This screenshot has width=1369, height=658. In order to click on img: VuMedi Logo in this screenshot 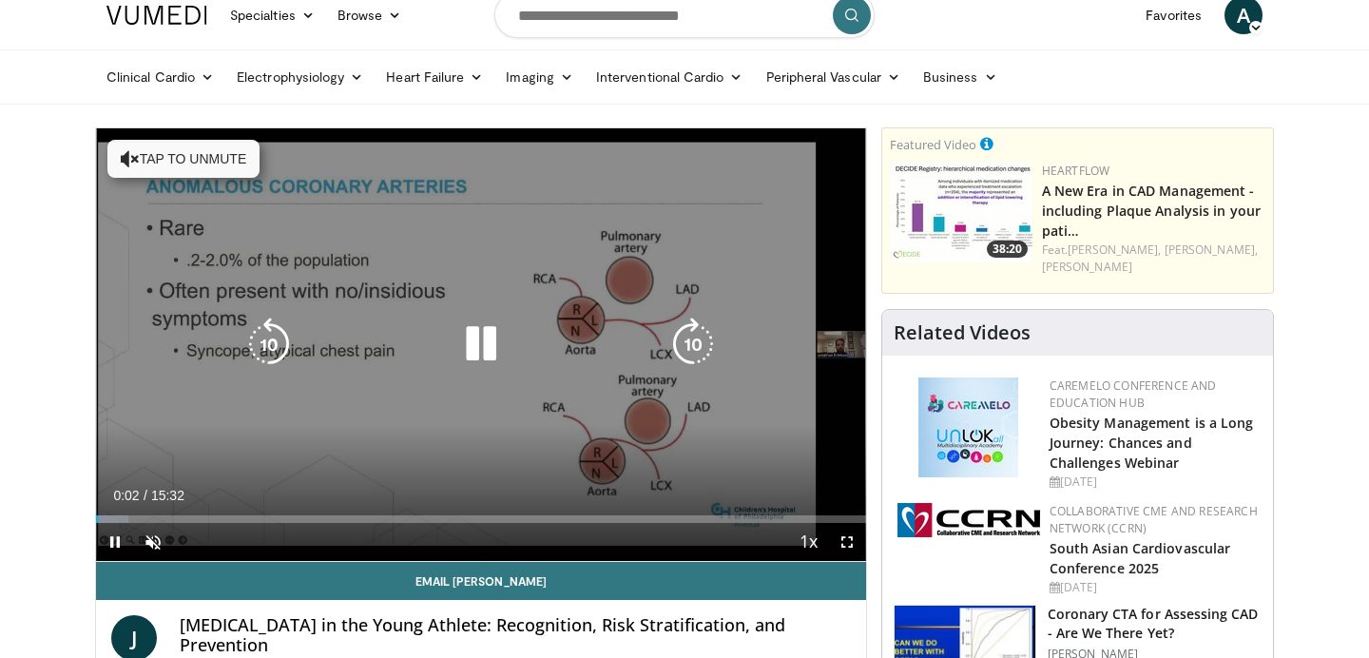, I will do `click(157, 15)`.